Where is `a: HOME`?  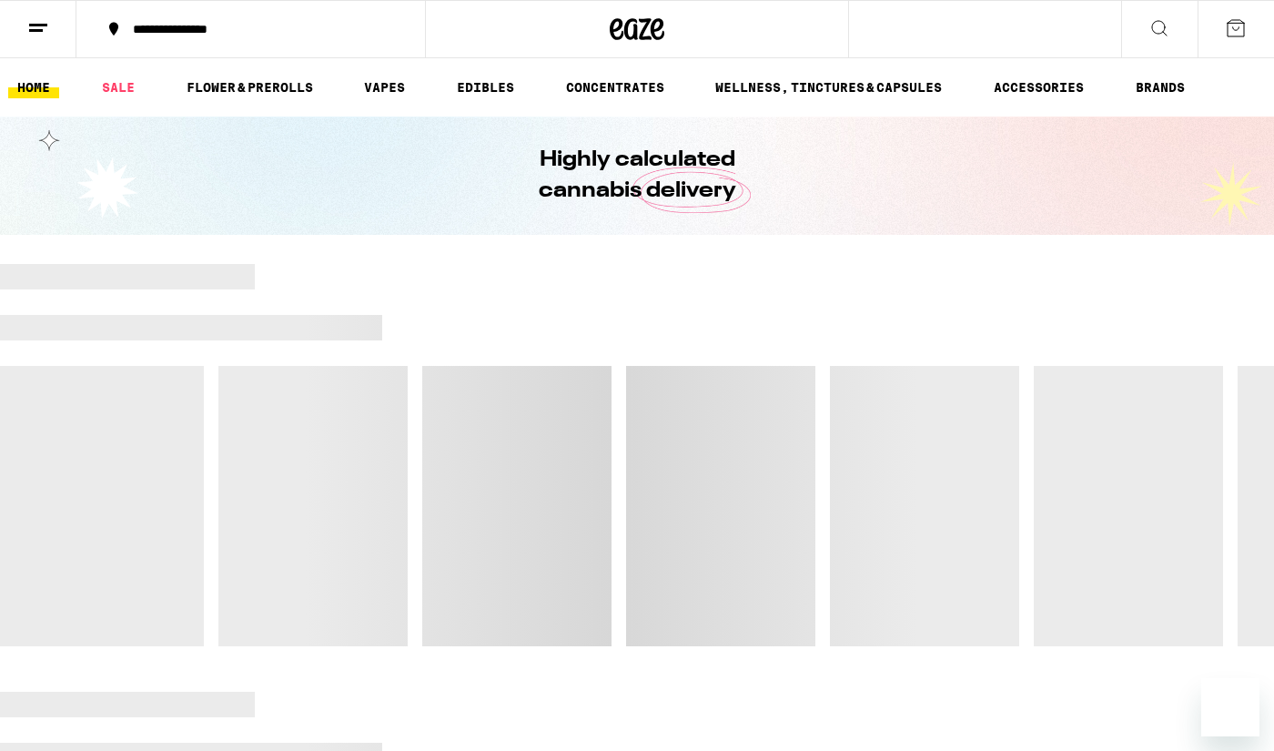 a: HOME is located at coordinates (34, 87).